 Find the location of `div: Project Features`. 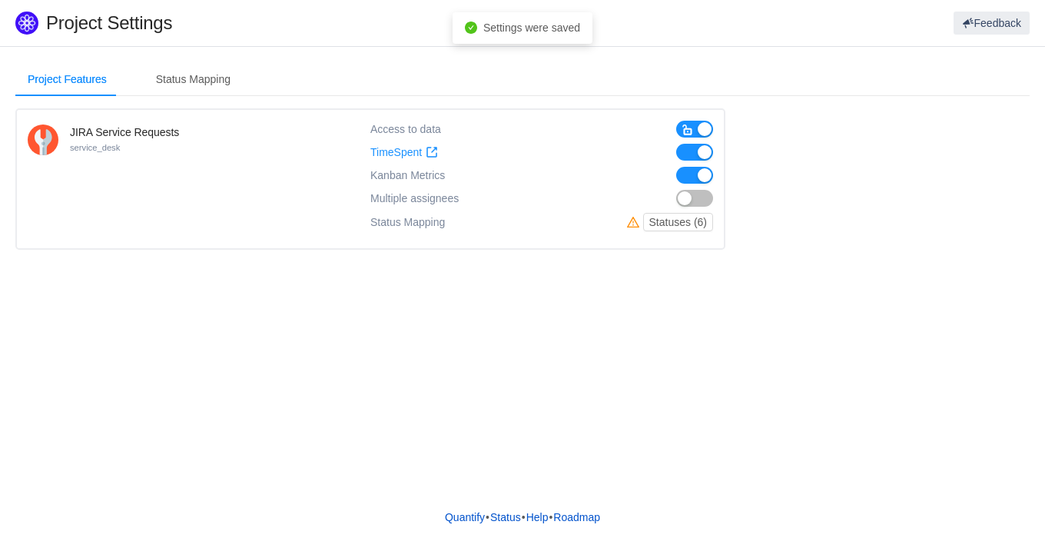

div: Project Features is located at coordinates (67, 79).